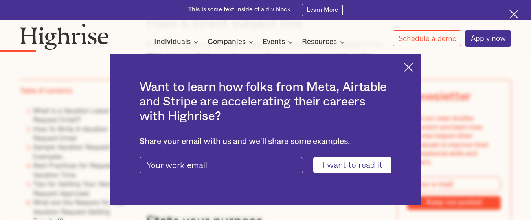 This screenshot has height=220, width=531. Describe the element at coordinates (266, 165) in the screenshot. I see `form: current-ascender-blog-article-modal-form` at that location.